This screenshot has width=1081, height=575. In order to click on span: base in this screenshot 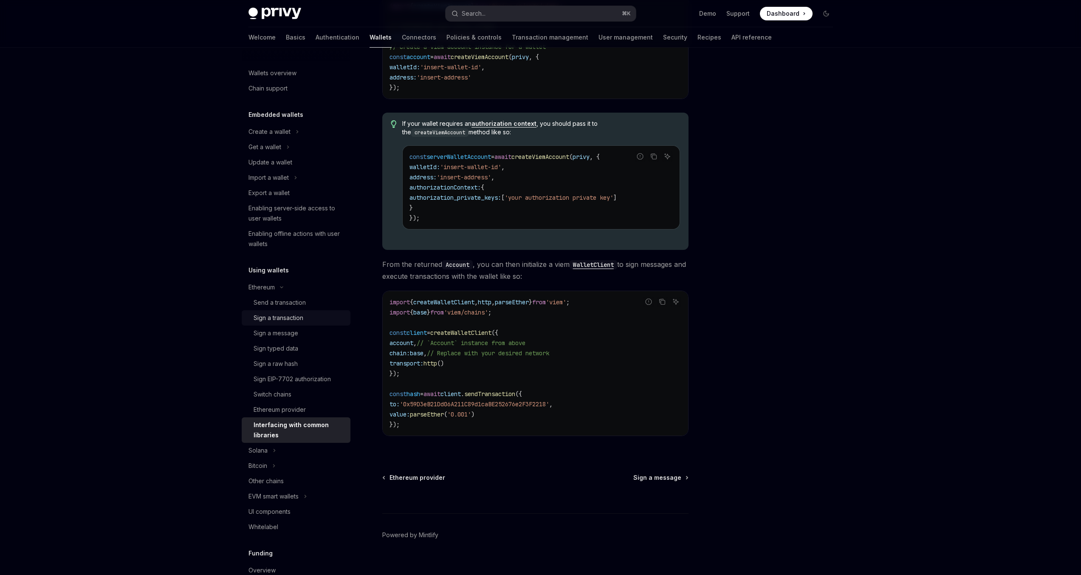, I will do `click(417, 353)`.